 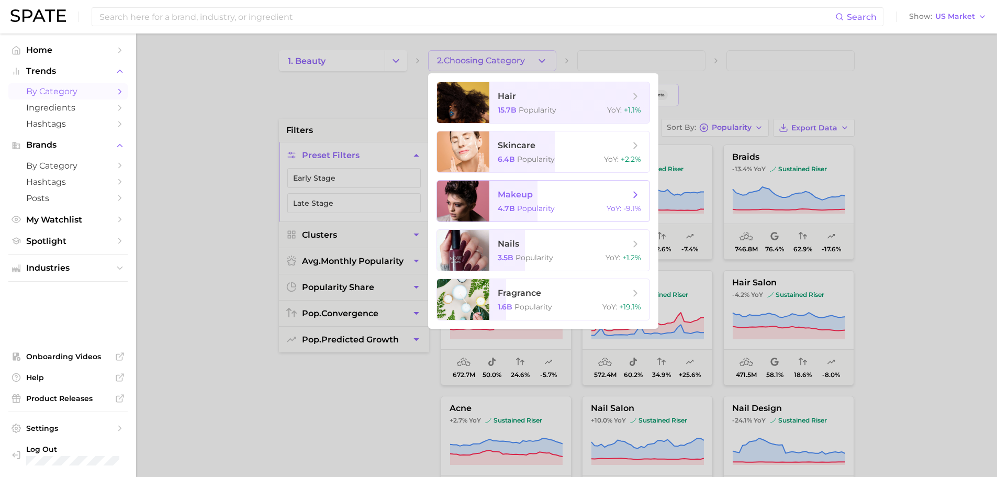 What do you see at coordinates (68, 145) in the screenshot?
I see `button: Brands` at bounding box center [68, 145].